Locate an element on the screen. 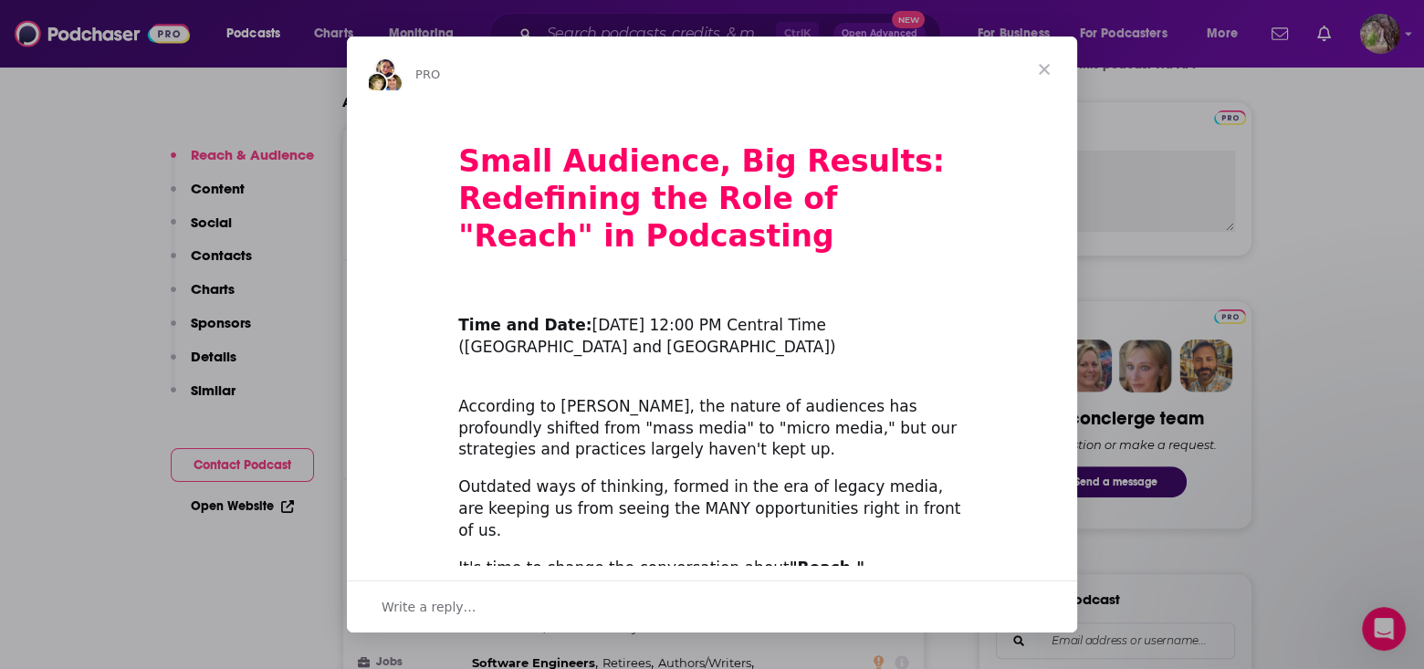 This screenshot has width=1424, height=669. img: Barbara avatar is located at coordinates (377, 83).